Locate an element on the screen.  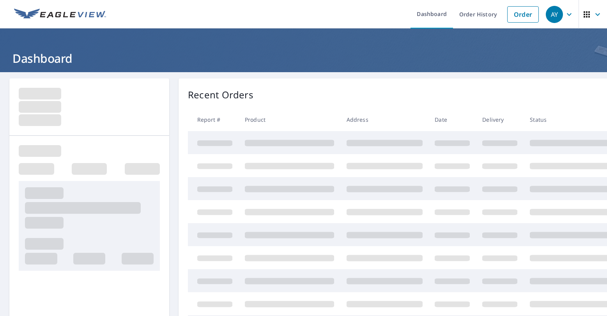
h1: Dashboard is located at coordinates (303, 58).